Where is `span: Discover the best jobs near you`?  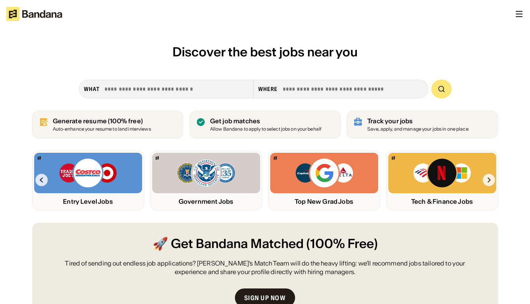
span: Discover the best jobs near you is located at coordinates (265, 52).